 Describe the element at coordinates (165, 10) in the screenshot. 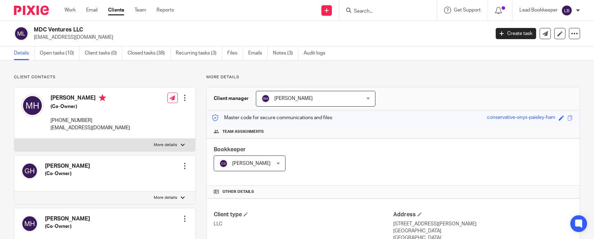

I see `a: Reports` at that location.